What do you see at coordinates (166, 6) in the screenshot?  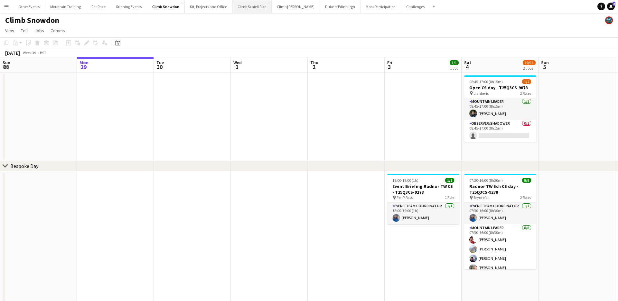 I see `button: Climb Snowdon` at bounding box center [166, 6].